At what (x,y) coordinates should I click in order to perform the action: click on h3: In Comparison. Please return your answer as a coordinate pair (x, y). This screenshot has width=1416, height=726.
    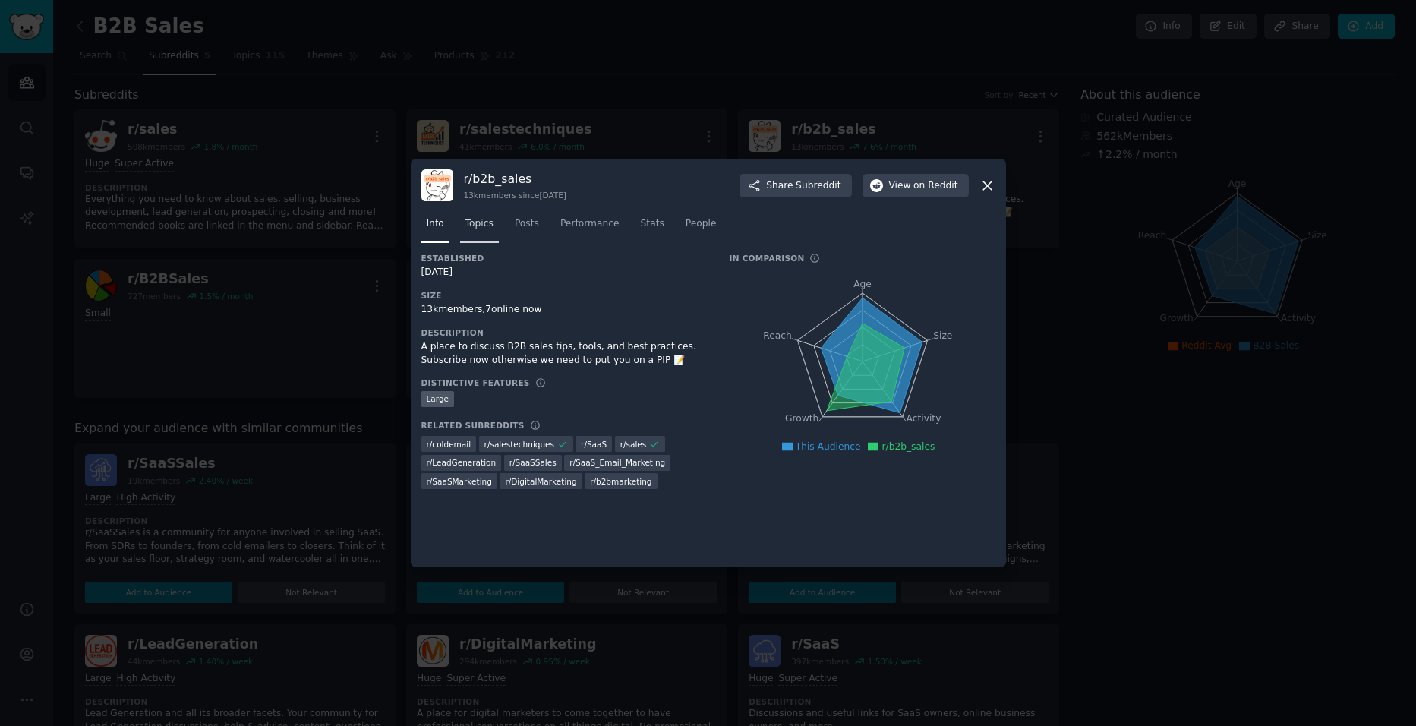
    Looking at the image, I should click on (767, 258).